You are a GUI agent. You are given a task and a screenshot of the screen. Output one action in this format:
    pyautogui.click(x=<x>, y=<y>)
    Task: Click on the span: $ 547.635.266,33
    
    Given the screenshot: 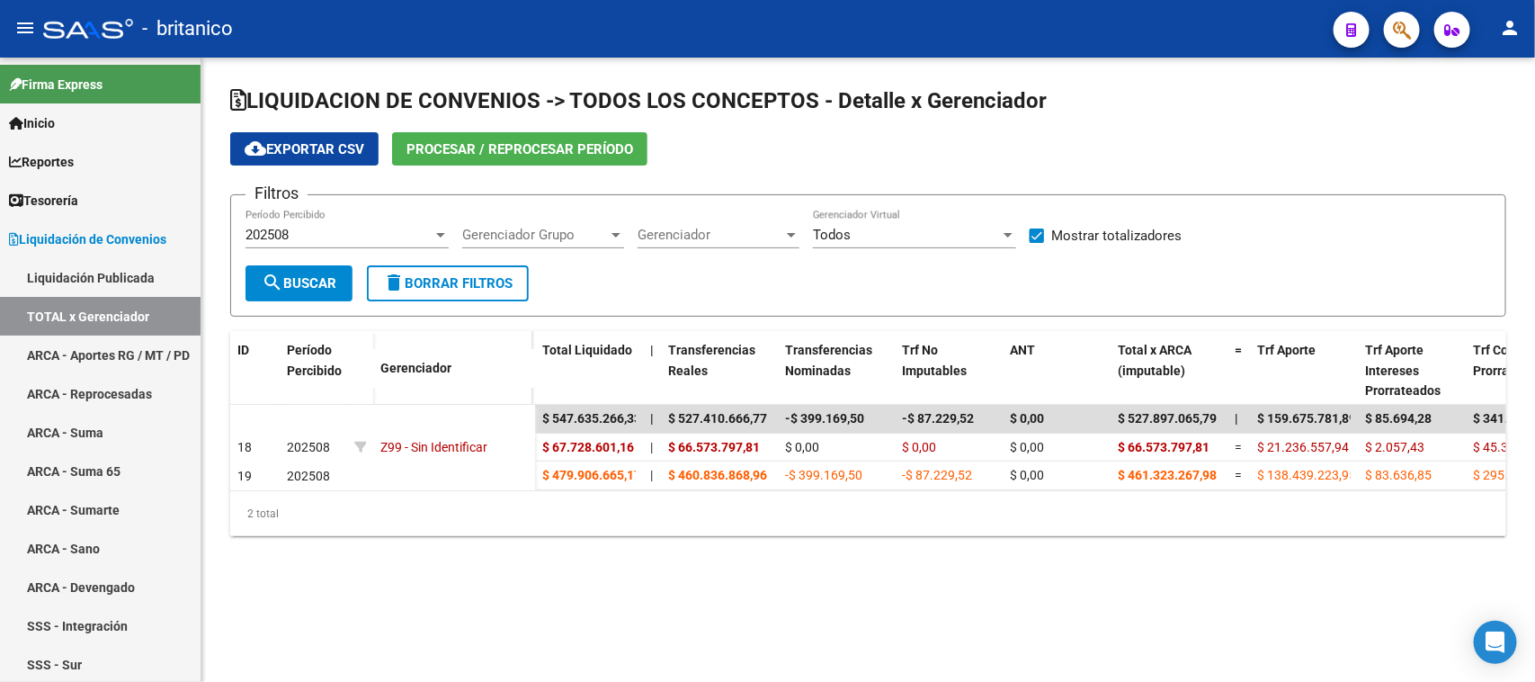 What is the action you would take?
    pyautogui.click(x=592, y=418)
    